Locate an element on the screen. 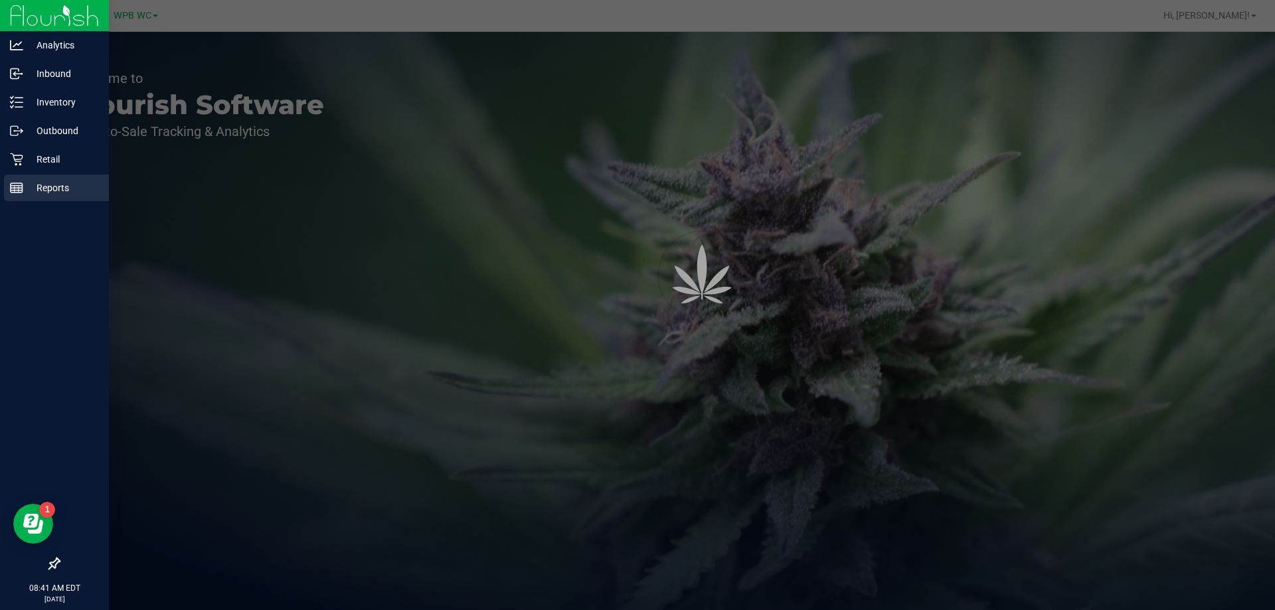  inline-svg: Inbound is located at coordinates (17, 74).